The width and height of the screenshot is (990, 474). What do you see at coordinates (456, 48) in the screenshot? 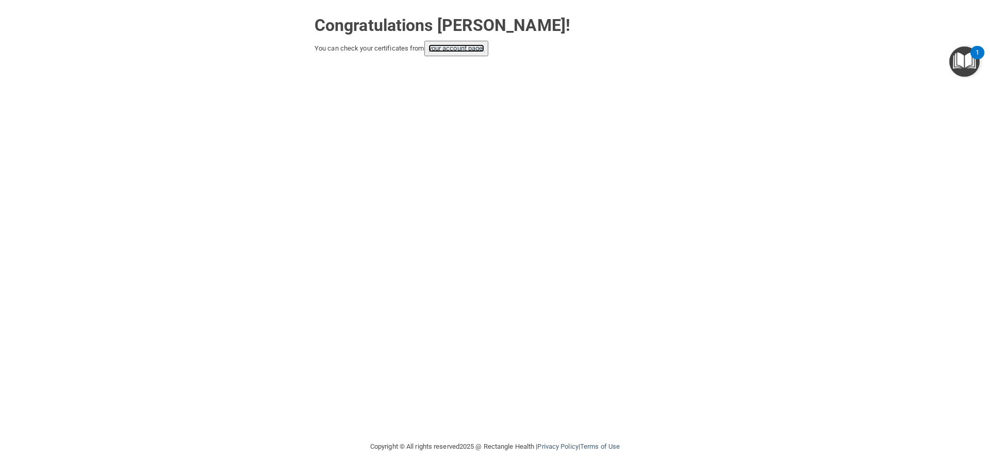
I see `a: your account page!` at bounding box center [456, 48].